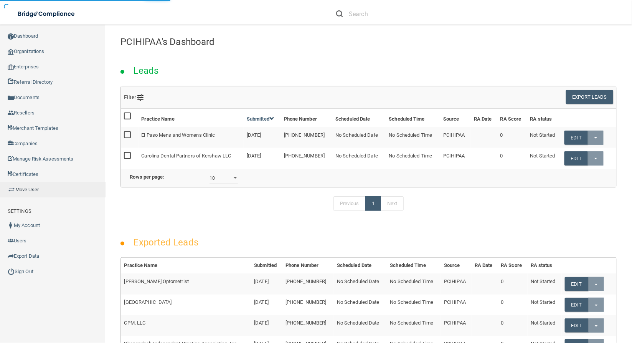 The image size is (632, 343). What do you see at coordinates (267, 265) in the screenshot?
I see `th: Submitted` at bounding box center [267, 265].